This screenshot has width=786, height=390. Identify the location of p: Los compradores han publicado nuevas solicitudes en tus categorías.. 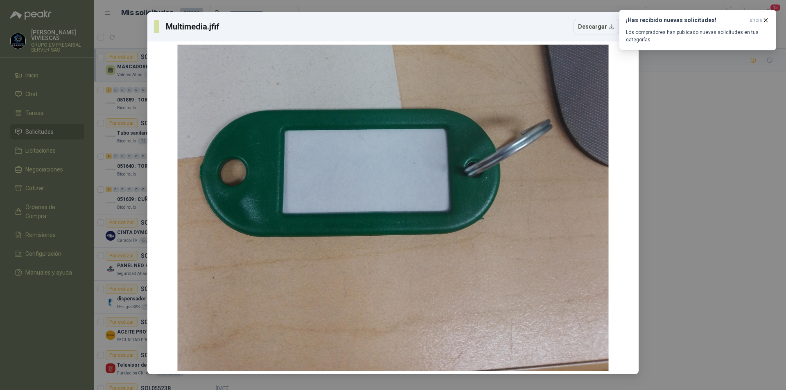
(697, 36).